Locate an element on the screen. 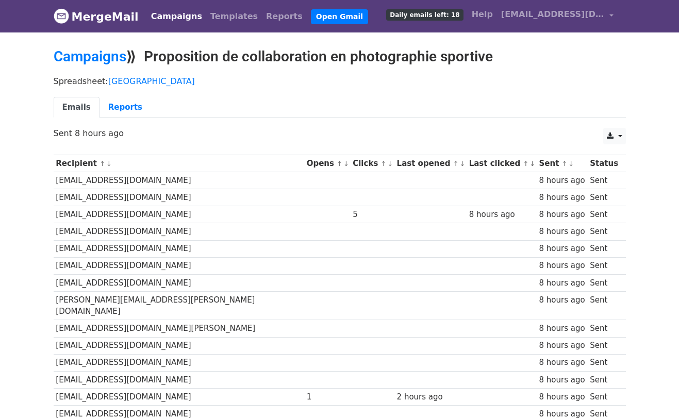  span: Daily emails left: 18 is located at coordinates (424, 15).